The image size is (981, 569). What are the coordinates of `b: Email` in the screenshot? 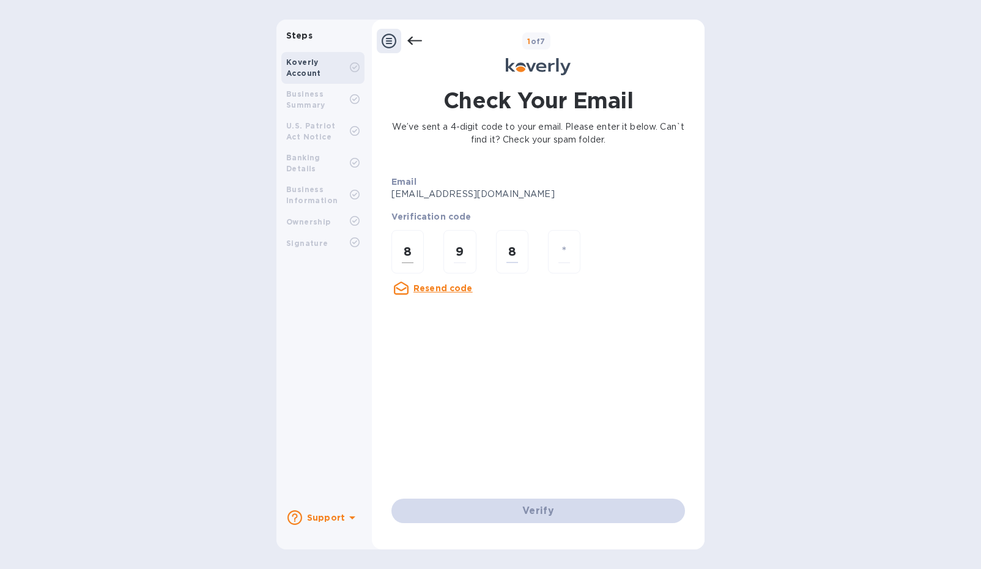 It's located at (404, 182).